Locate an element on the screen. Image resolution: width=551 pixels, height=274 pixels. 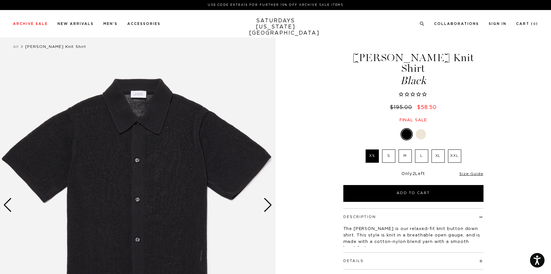
a: Archive Sale is located at coordinates (30, 24).